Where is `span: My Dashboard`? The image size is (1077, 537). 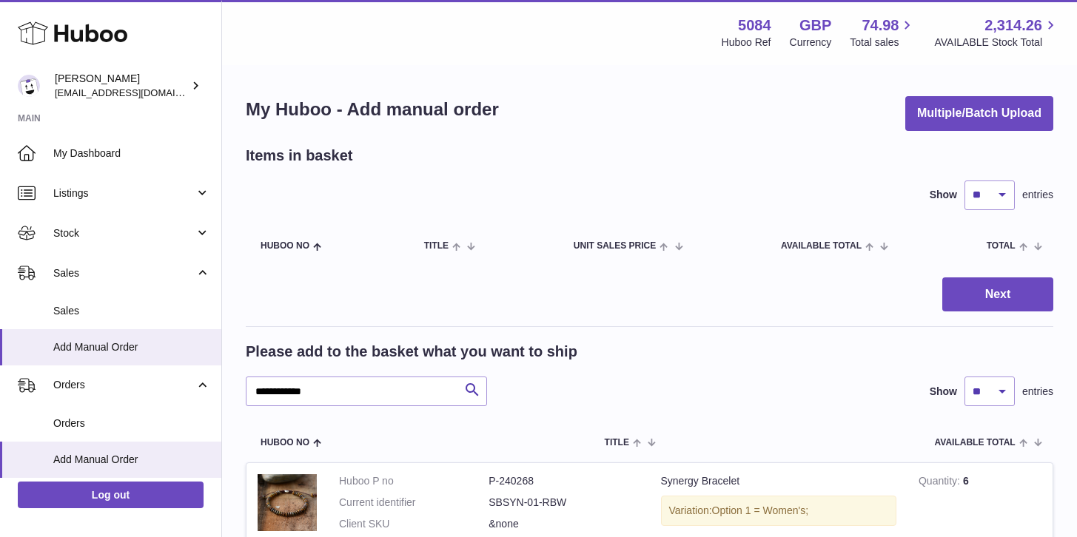
span: My Dashboard is located at coordinates (132, 153).